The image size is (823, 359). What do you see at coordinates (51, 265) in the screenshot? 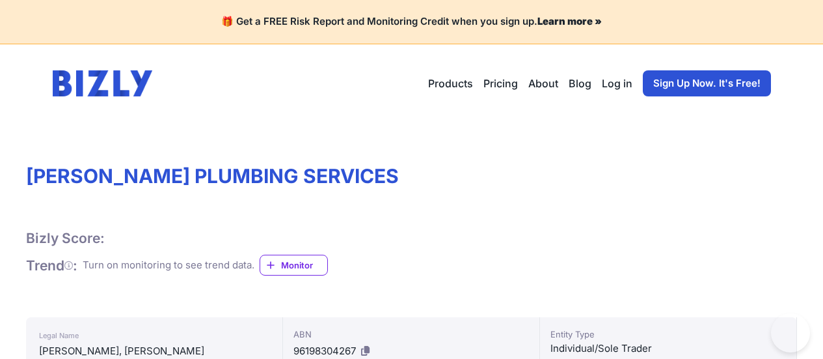
I see `h1: Trend :` at bounding box center [51, 265].